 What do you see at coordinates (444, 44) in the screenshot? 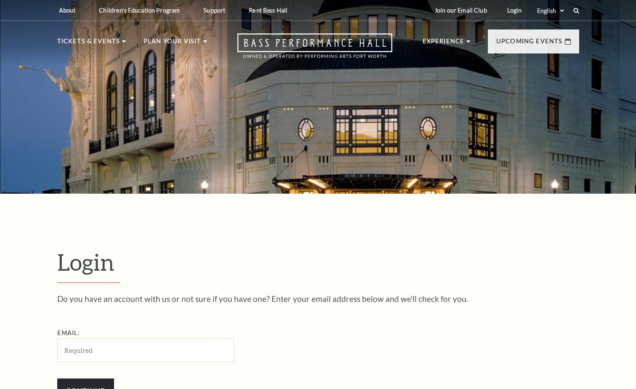
I see `p: Experience` at bounding box center [444, 44].